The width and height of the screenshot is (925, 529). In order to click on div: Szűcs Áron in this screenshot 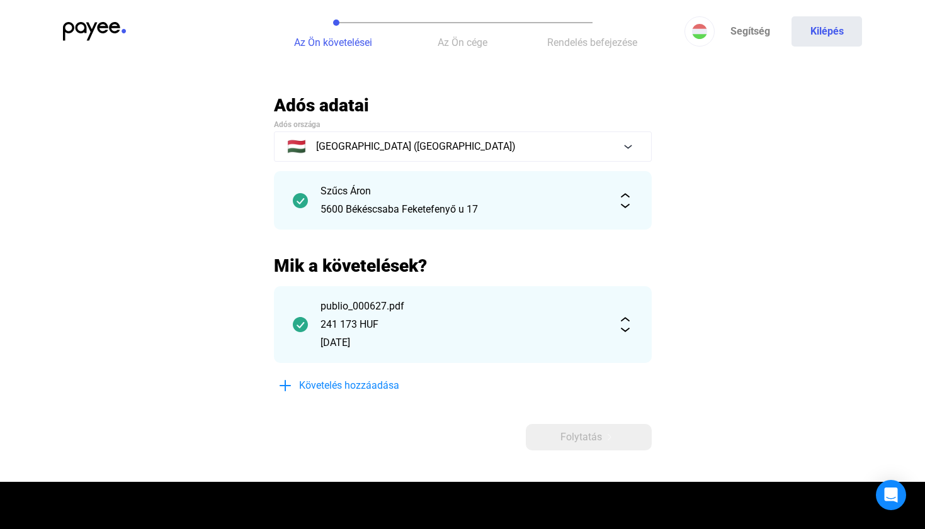, I will do `click(463, 191)`.